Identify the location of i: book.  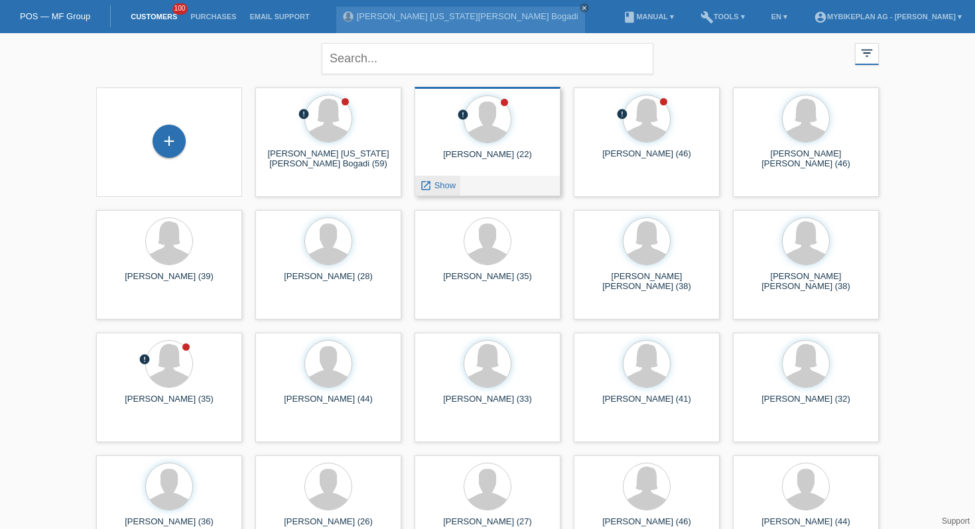
(629, 17).